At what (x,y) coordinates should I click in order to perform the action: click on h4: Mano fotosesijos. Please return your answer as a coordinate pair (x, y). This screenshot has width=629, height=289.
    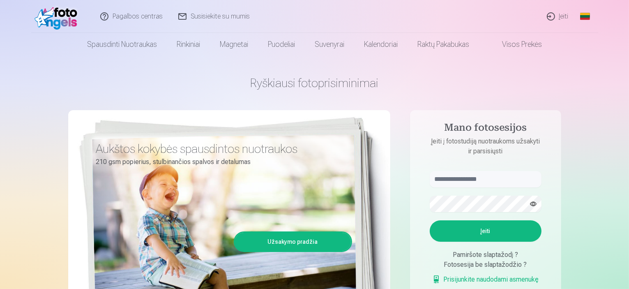
    Looking at the image, I should click on (486, 129).